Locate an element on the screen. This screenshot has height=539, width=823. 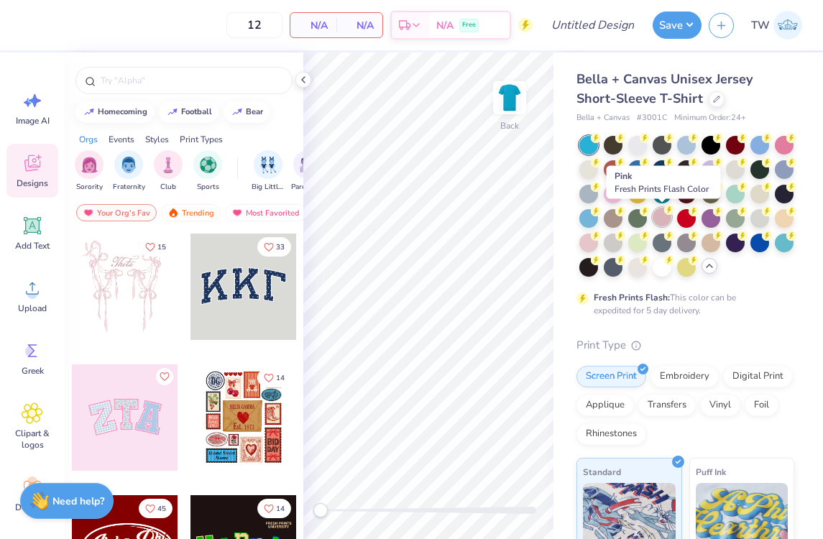
span: Big Little Reveal is located at coordinates (268, 187).